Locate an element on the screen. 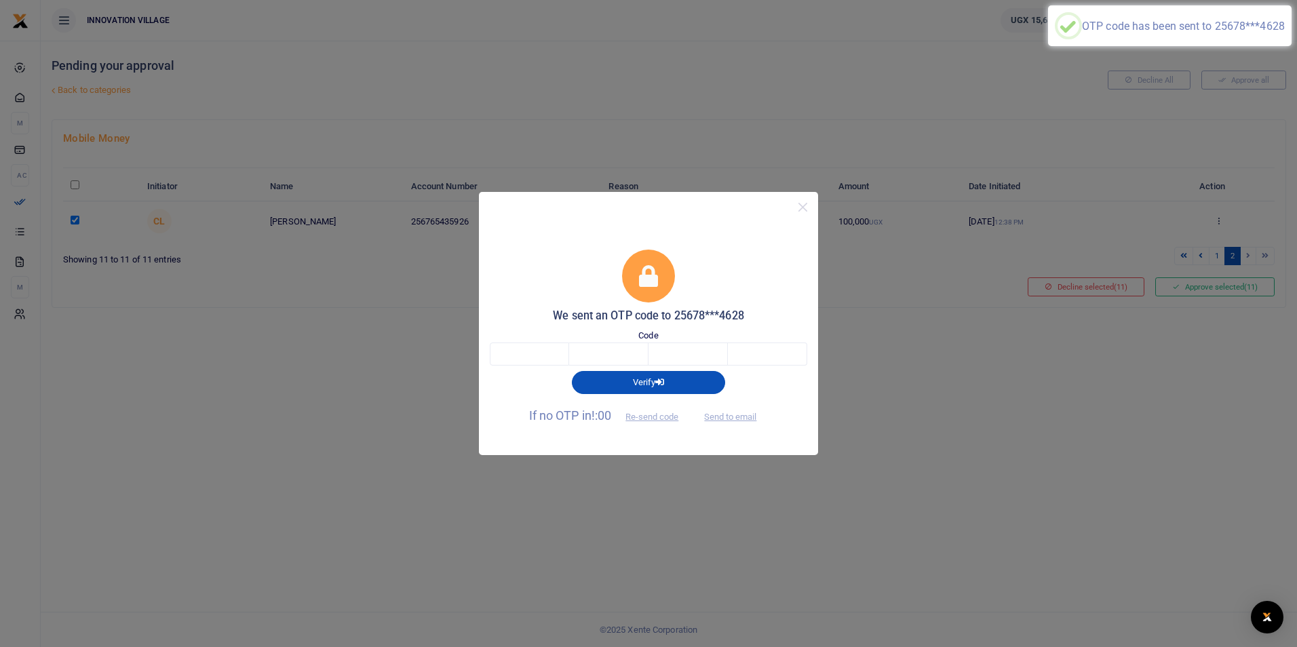  span: If no OTP in is located at coordinates (610, 415).